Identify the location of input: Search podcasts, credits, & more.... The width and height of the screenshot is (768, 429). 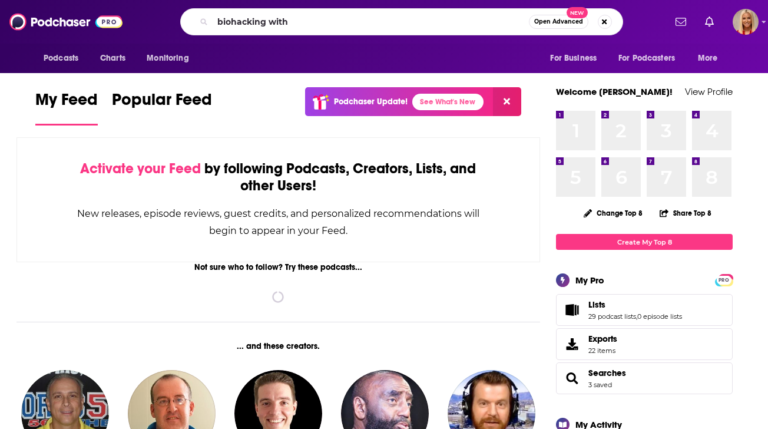
(371, 22).